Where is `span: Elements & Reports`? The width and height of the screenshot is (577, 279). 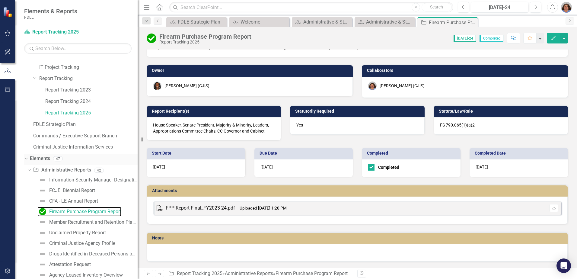 span: Elements & Reports is located at coordinates (51, 11).